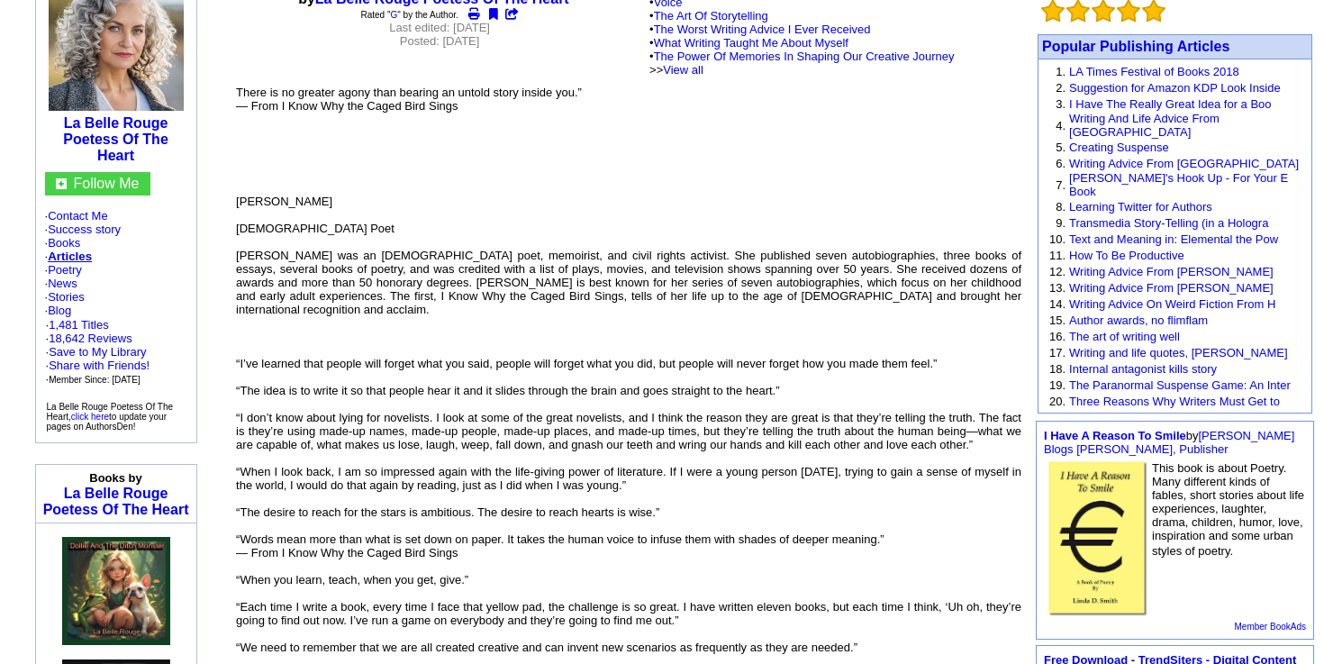 This screenshot has width=1324, height=664. Describe the element at coordinates (1060, 87) in the screenshot. I see `font: 2.` at that location.